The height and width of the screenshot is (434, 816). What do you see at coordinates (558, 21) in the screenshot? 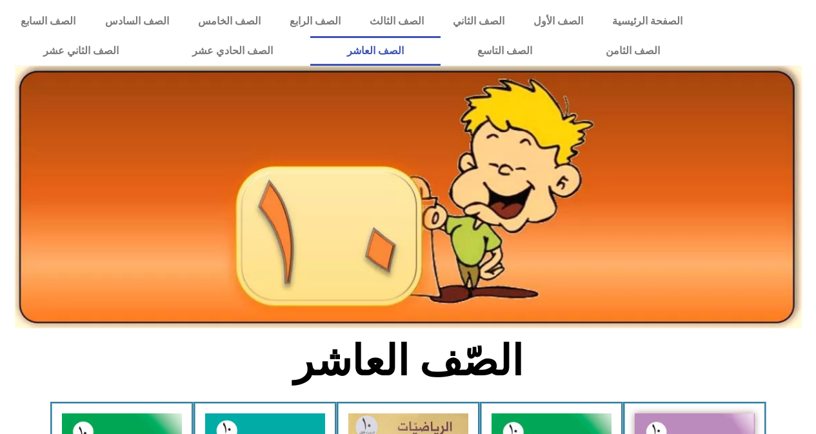
I see `a: الصف الأول` at bounding box center [558, 21].